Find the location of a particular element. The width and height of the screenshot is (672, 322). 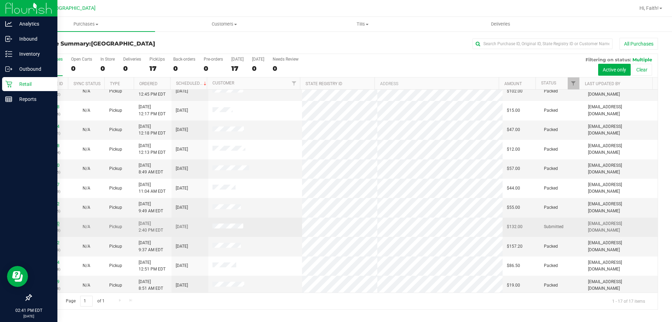

a: State Registry ID is located at coordinates (324, 84).